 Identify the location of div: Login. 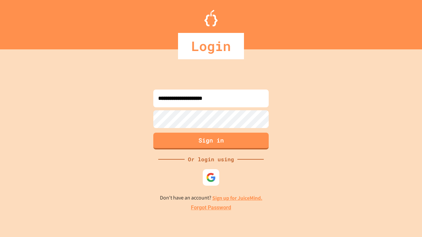
(211, 46).